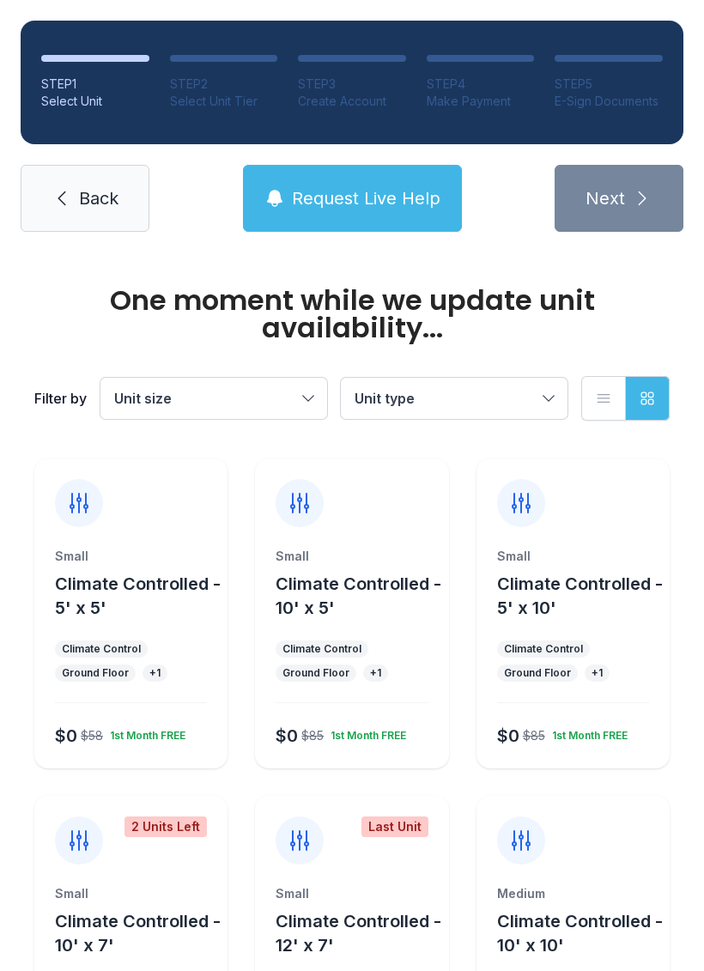 This screenshot has height=971, width=704. What do you see at coordinates (573, 894) in the screenshot?
I see `div: Medium` at bounding box center [573, 894].